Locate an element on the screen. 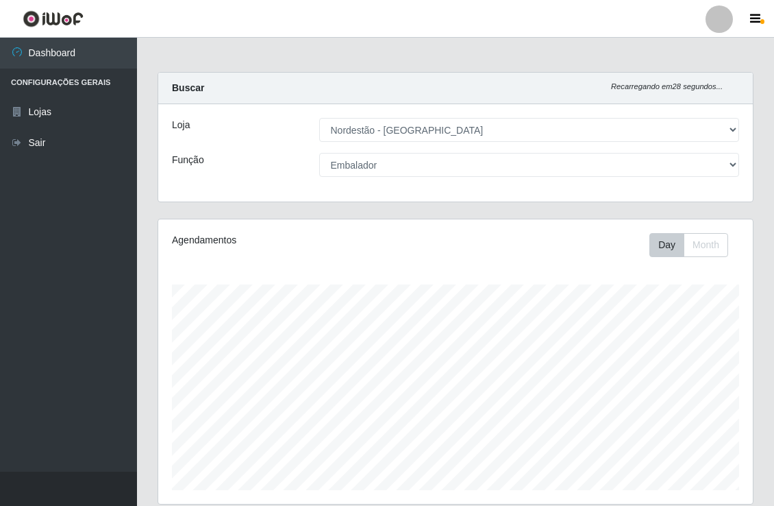 Image resolution: width=774 pixels, height=506 pixels. strong: Buscar is located at coordinates (188, 88).